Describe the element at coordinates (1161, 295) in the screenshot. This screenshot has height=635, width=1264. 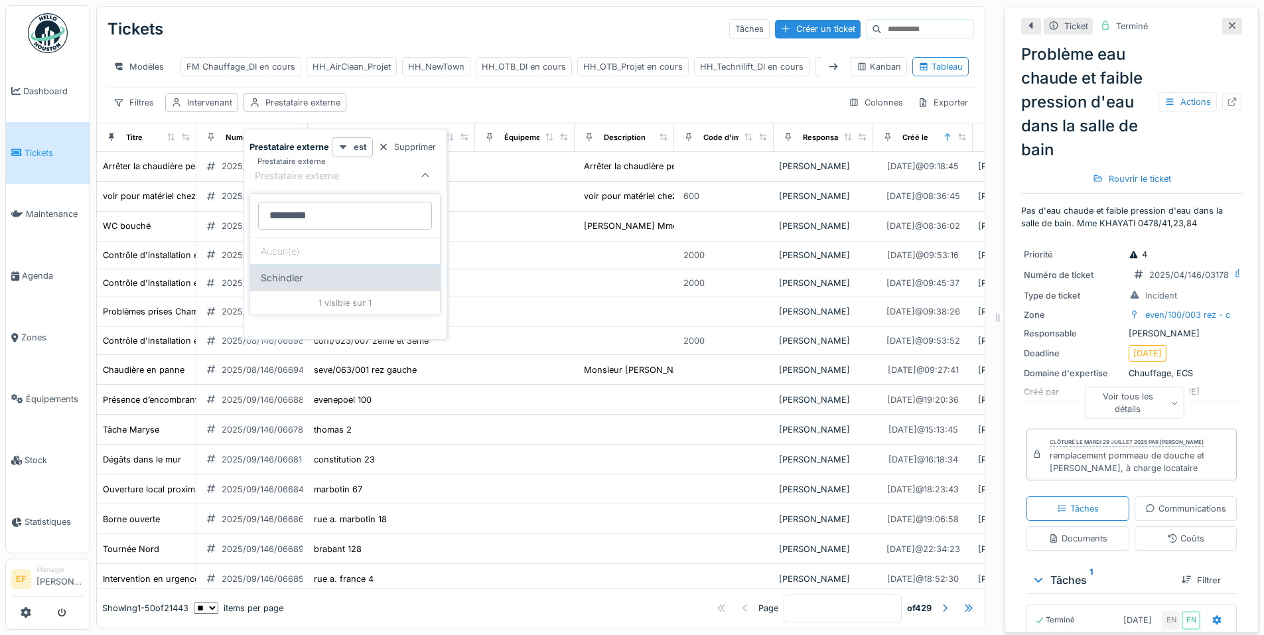
I see `div: Incident` at that location.